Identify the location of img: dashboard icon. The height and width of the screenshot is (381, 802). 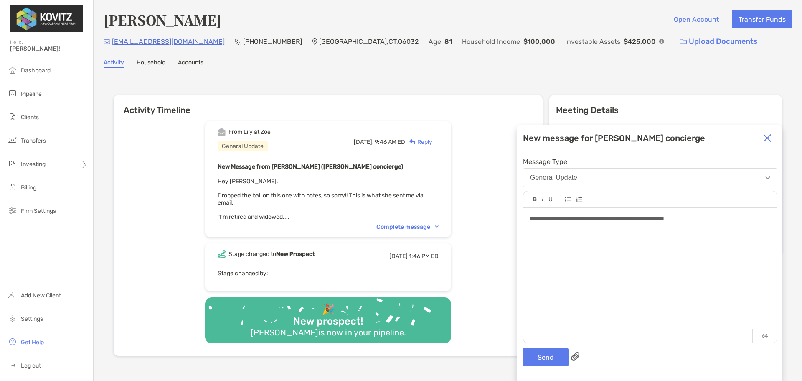
(13, 70).